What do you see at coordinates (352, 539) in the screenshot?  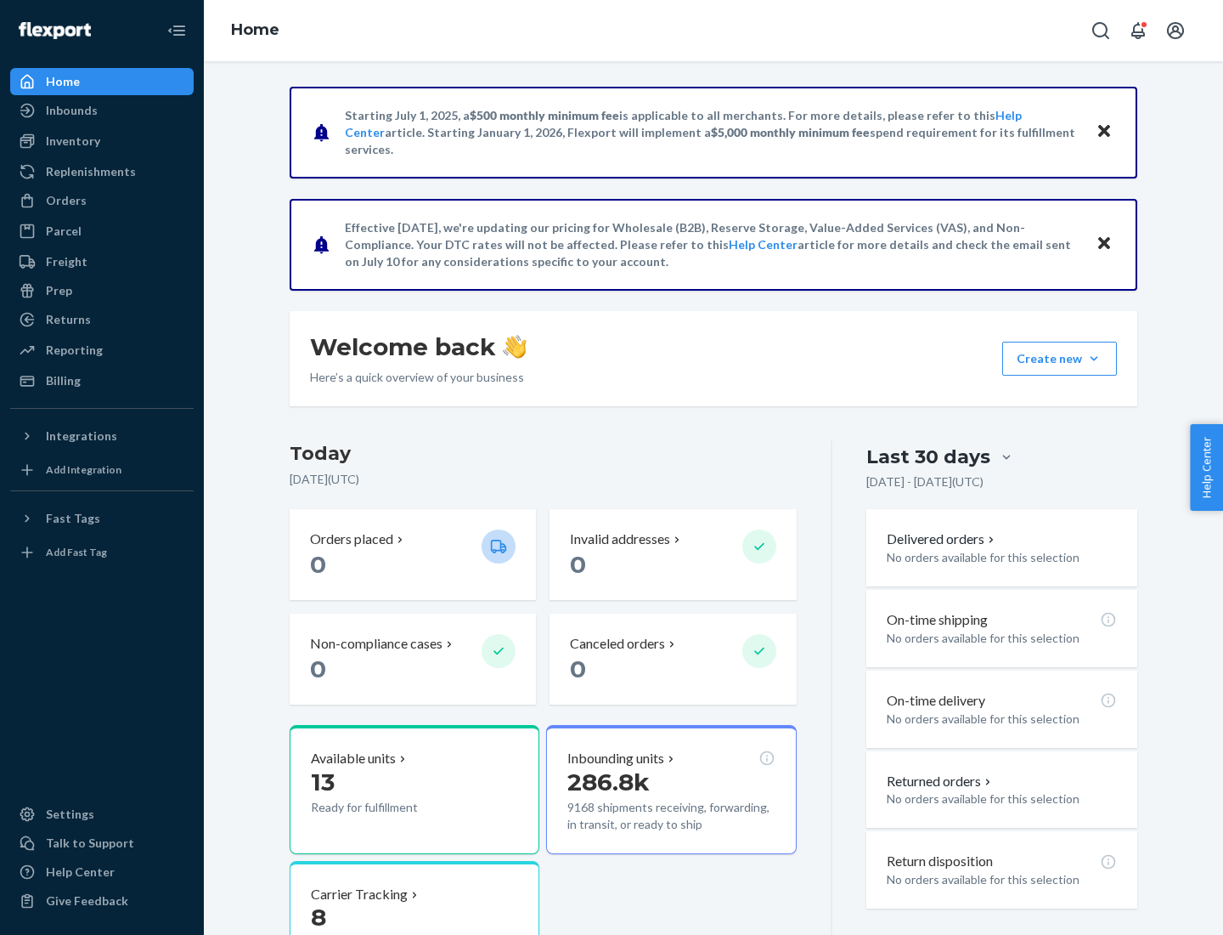 I see `p: Orders placed` at bounding box center [352, 539].